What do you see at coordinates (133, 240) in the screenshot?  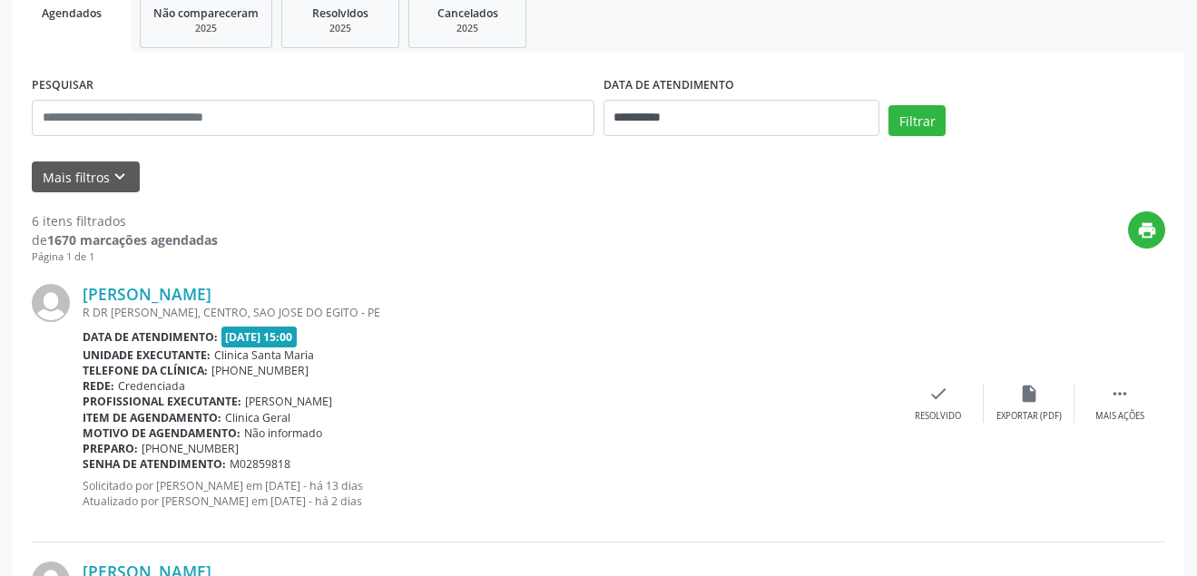 I see `strong: 1670 marcações agendadas` at bounding box center [133, 240].